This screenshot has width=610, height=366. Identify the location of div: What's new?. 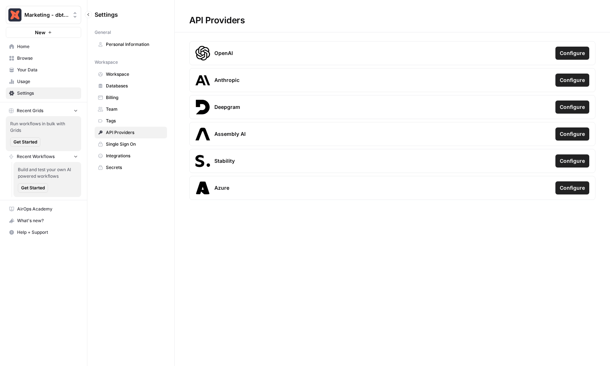
(43, 221).